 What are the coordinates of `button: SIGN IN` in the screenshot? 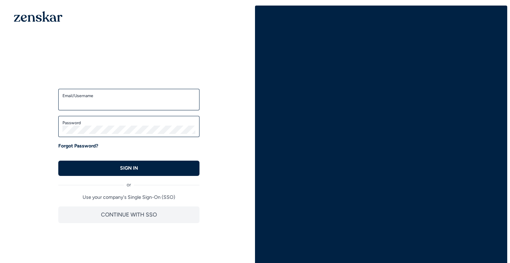 It's located at (129, 168).